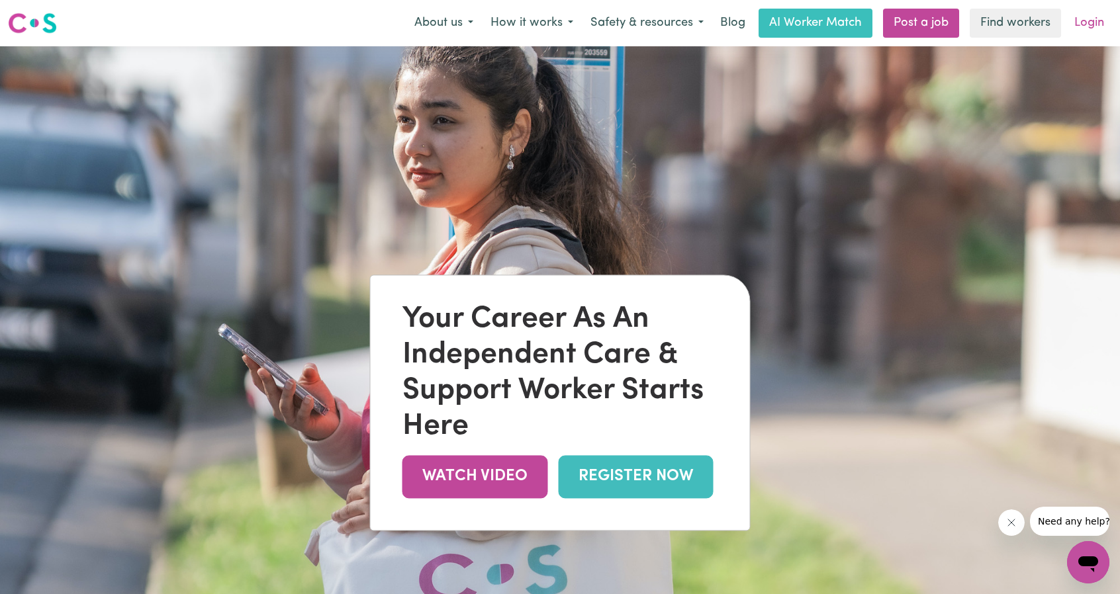  What do you see at coordinates (636, 477) in the screenshot?
I see `a: REGISTER NOW` at bounding box center [636, 477].